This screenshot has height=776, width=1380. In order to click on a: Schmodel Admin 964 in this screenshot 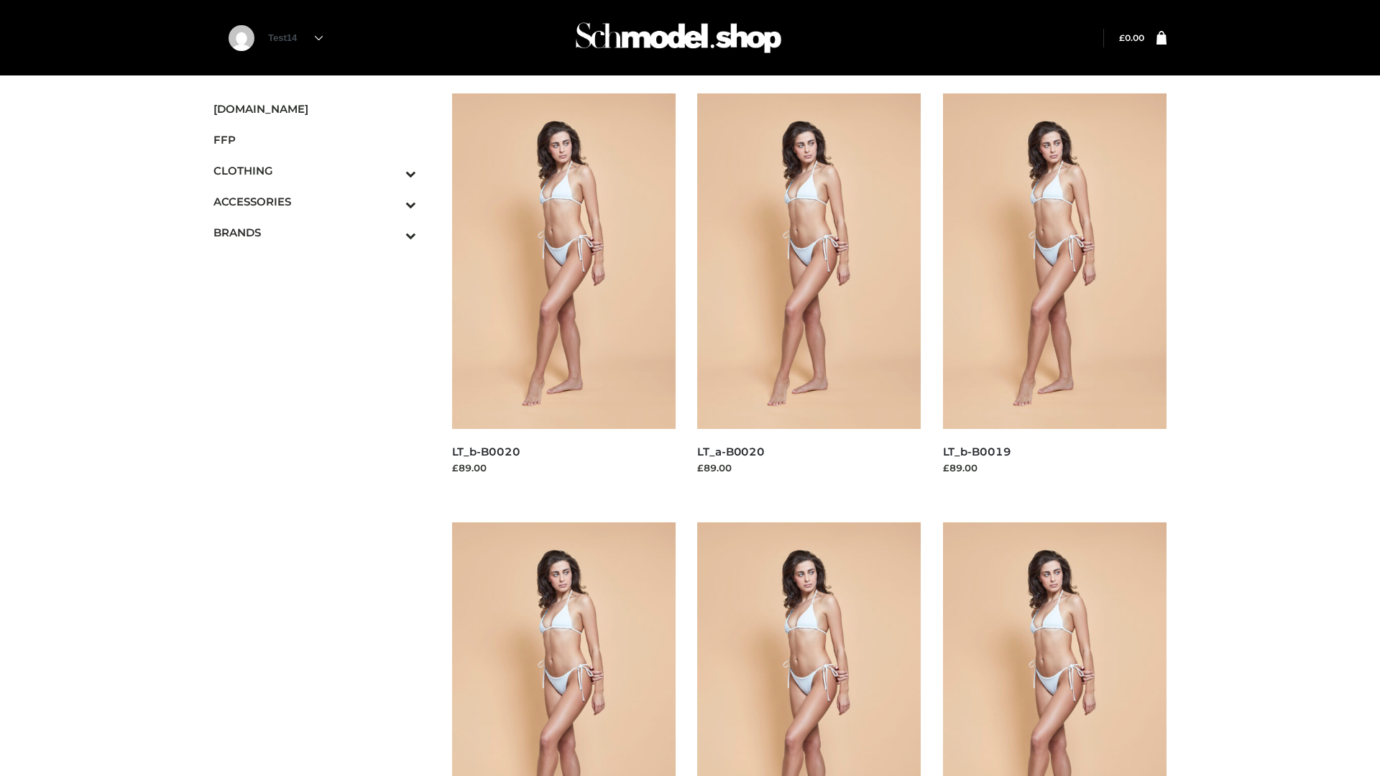, I will do `click(678, 37)`.